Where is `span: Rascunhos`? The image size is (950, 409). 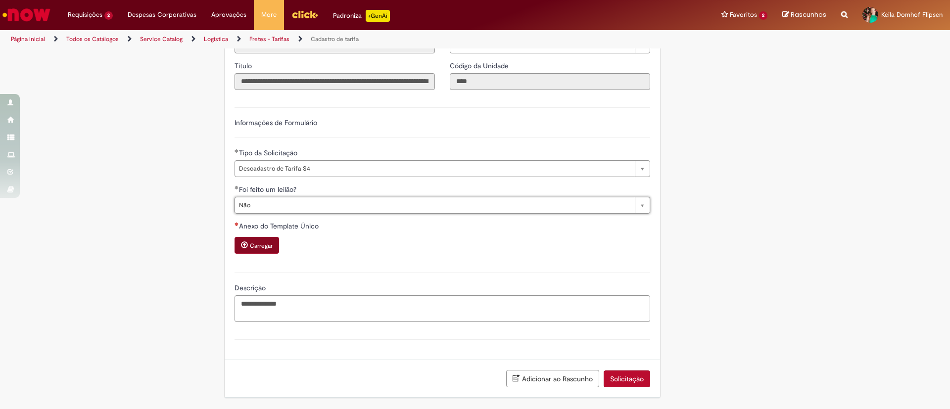
span: Rascunhos is located at coordinates (808, 14).